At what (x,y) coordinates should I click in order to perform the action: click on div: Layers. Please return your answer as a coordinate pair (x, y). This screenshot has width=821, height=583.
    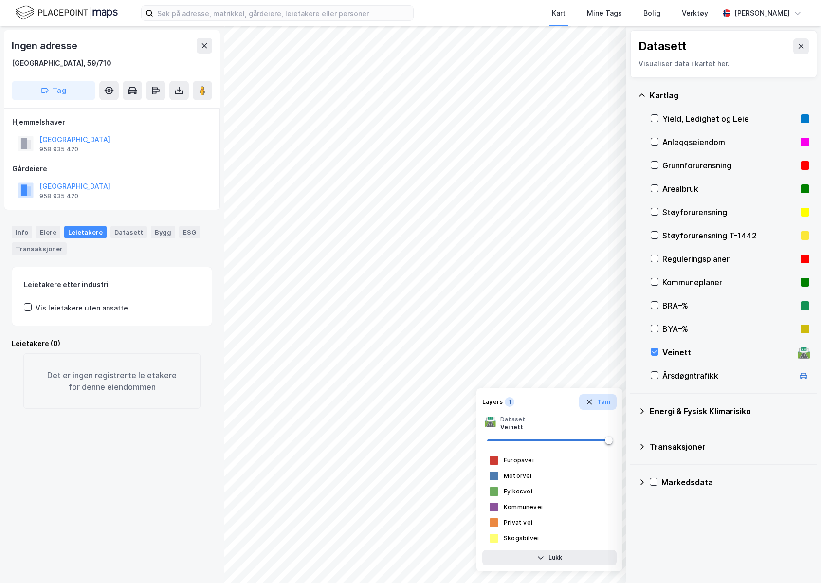
    Looking at the image, I should click on (493, 402).